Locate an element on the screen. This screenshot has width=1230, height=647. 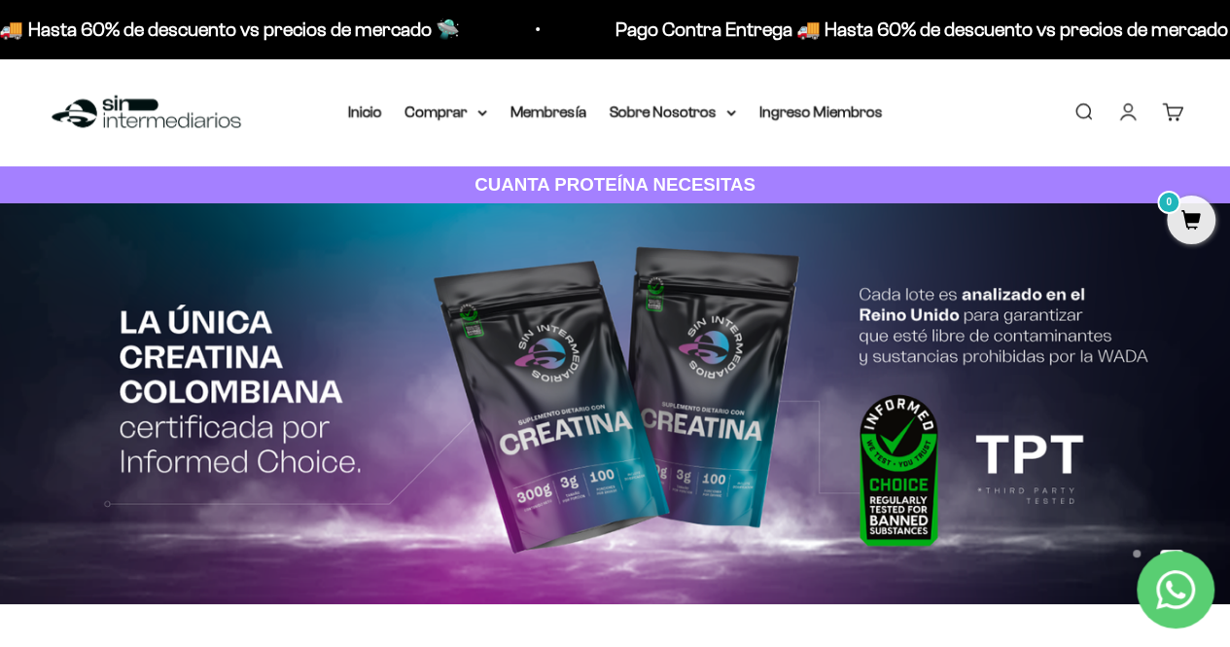
summary: Sobre Nosotros is located at coordinates (673, 112).